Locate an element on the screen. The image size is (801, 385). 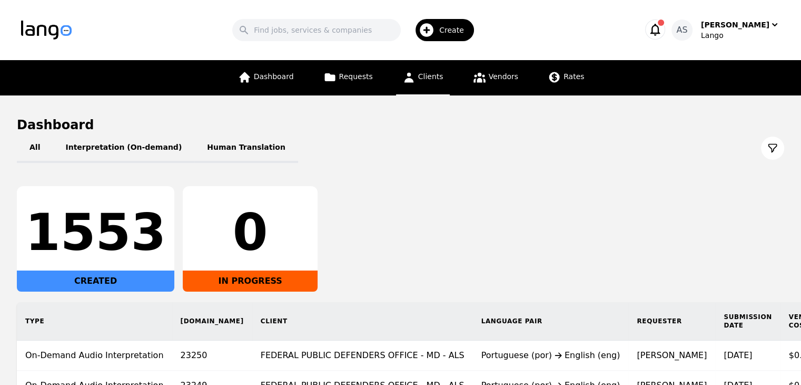
span: Rates is located at coordinates (574, 76).